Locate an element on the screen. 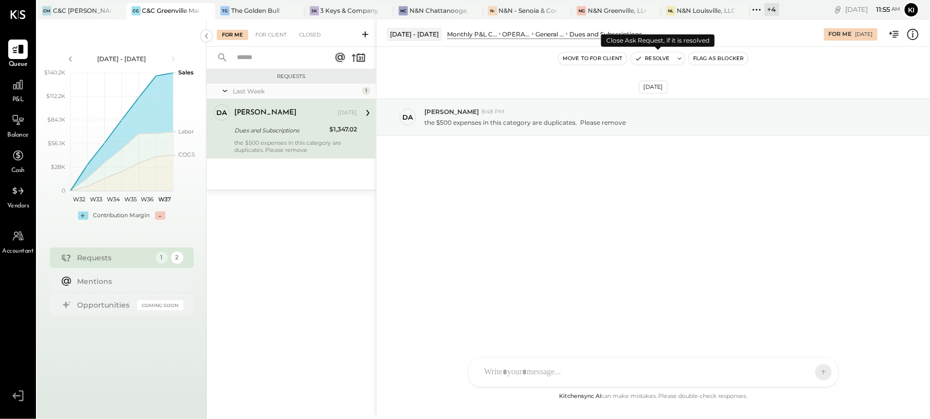 This screenshot has height=419, width=930. div: N&N Chattanooga, LLC is located at coordinates (438, 10).